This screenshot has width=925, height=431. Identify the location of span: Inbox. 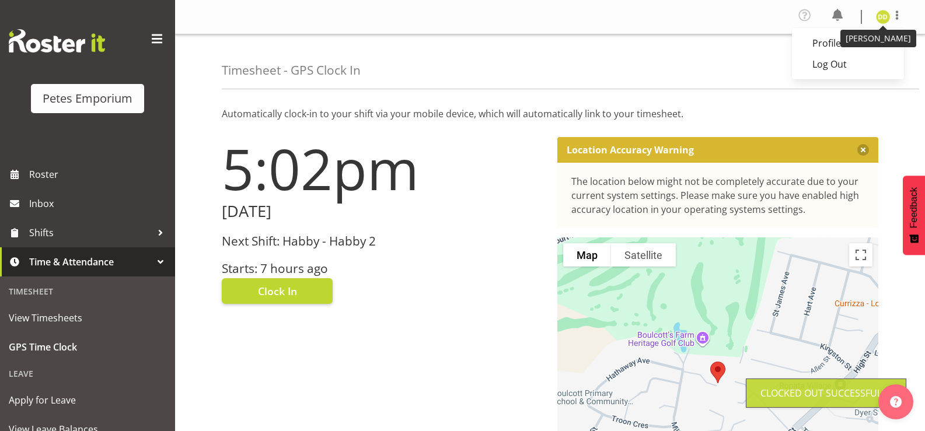
(99, 204).